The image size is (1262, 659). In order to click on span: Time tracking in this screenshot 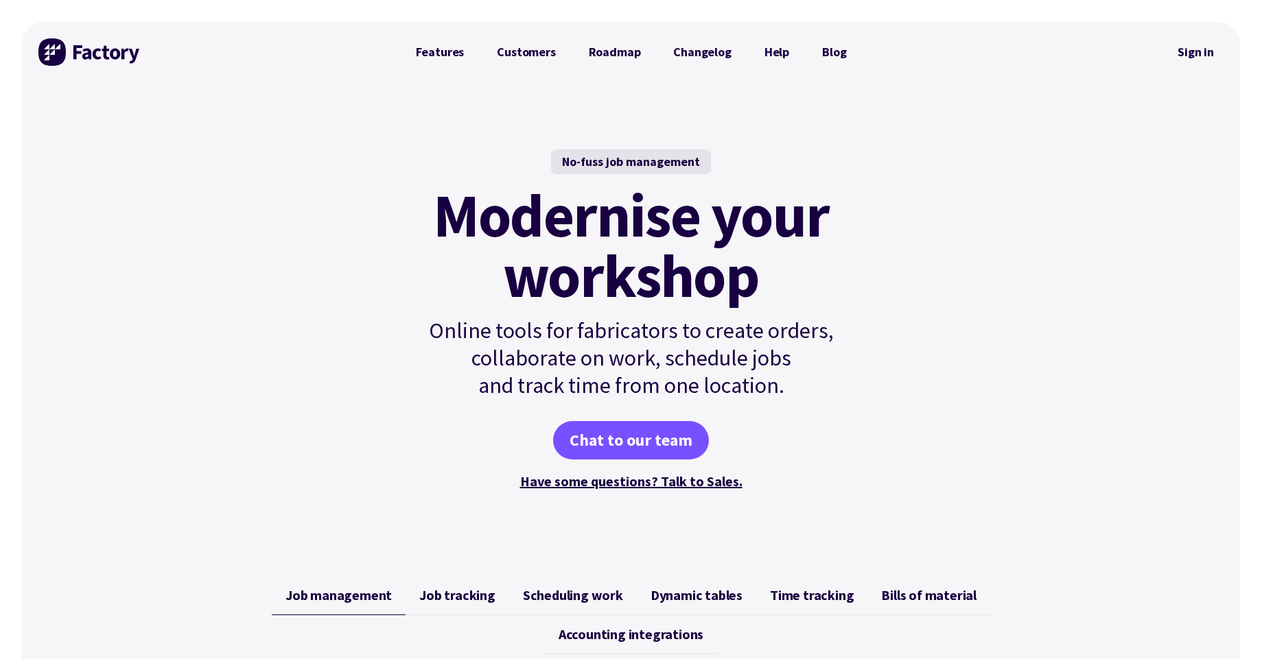, I will do `click(812, 596)`.